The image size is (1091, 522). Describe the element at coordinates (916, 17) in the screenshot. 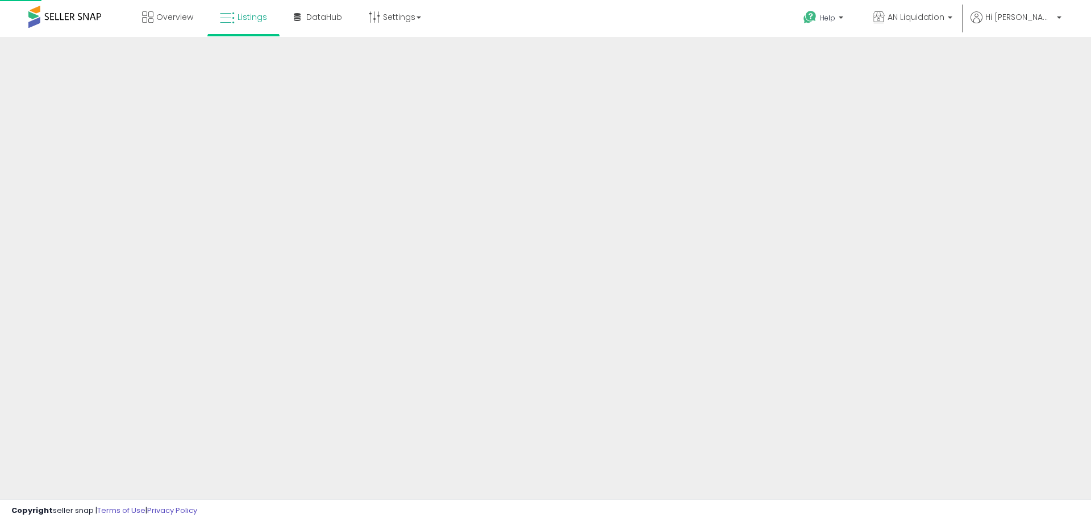

I see `span: AN Liquidation` at that location.